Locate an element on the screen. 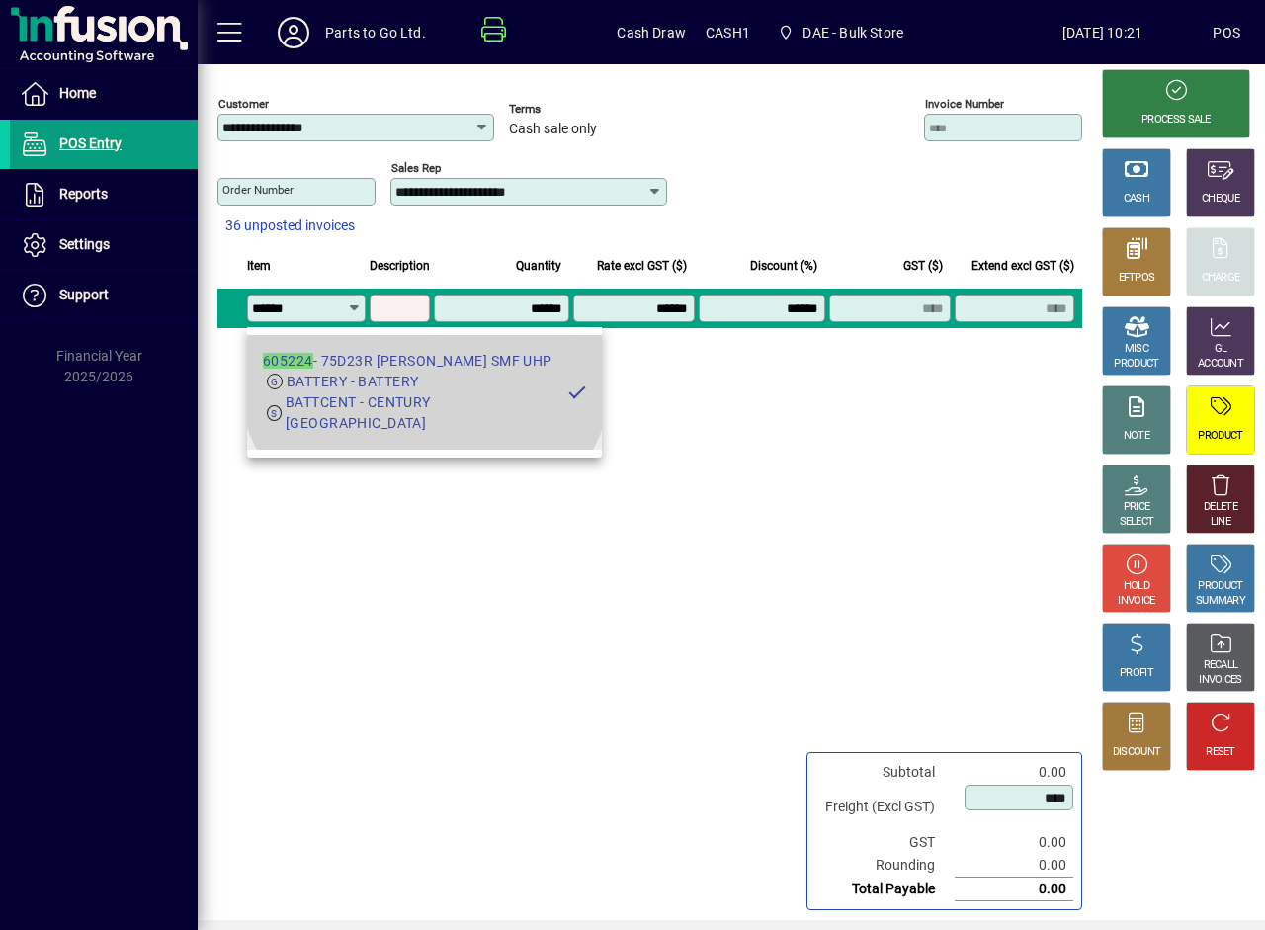  div: EFTPOS is located at coordinates (1136, 278).